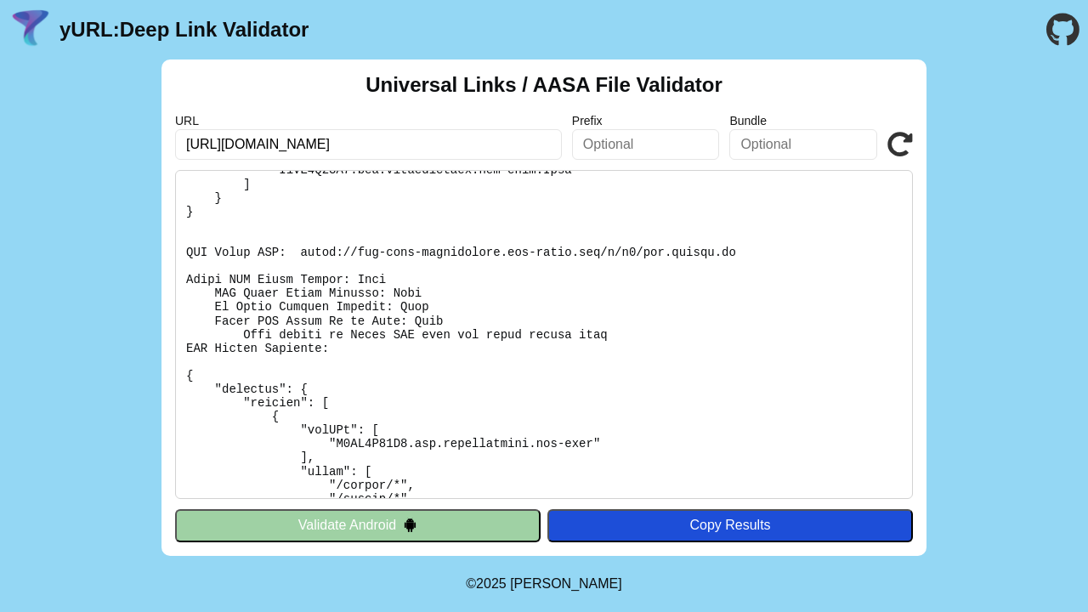 Image resolution: width=1088 pixels, height=612 pixels. I want to click on img: droidIcon.svg, so click(410, 524).